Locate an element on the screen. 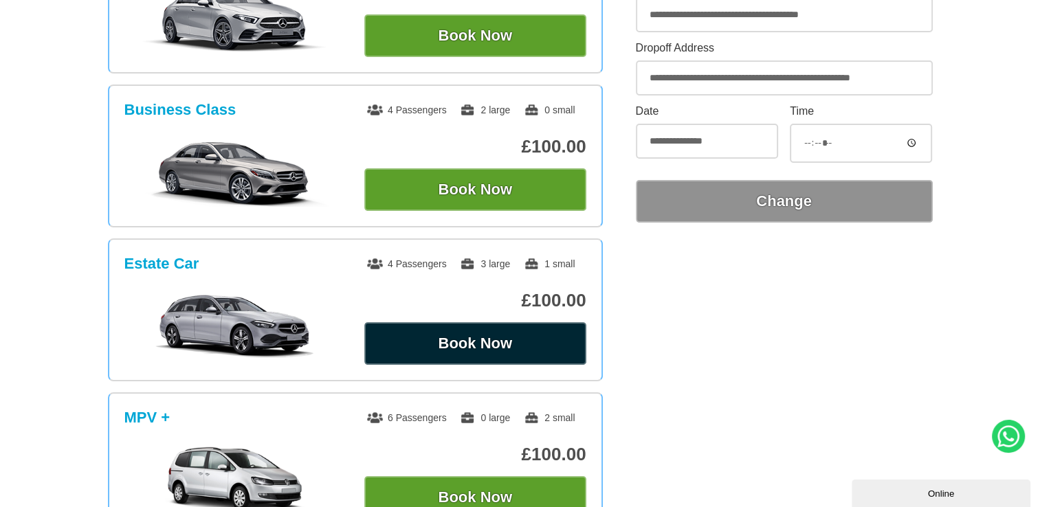  span: 2 large is located at coordinates (485, 110).